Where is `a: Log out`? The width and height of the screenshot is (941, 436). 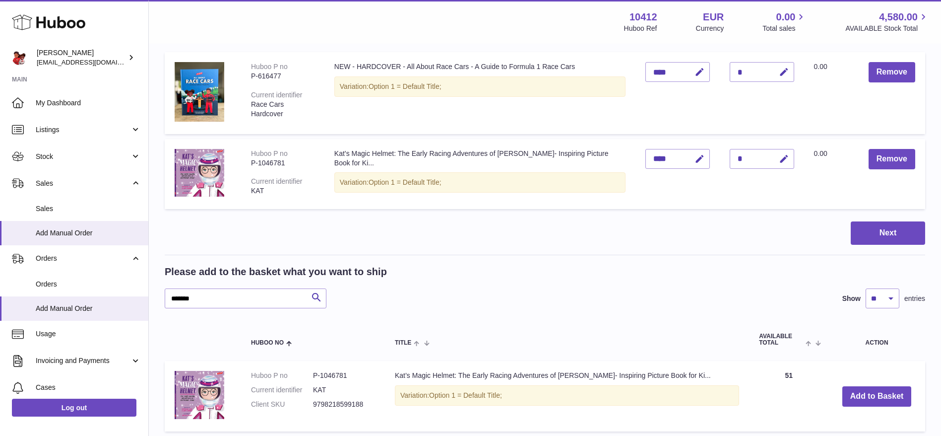
a: Log out is located at coordinates (74, 407).